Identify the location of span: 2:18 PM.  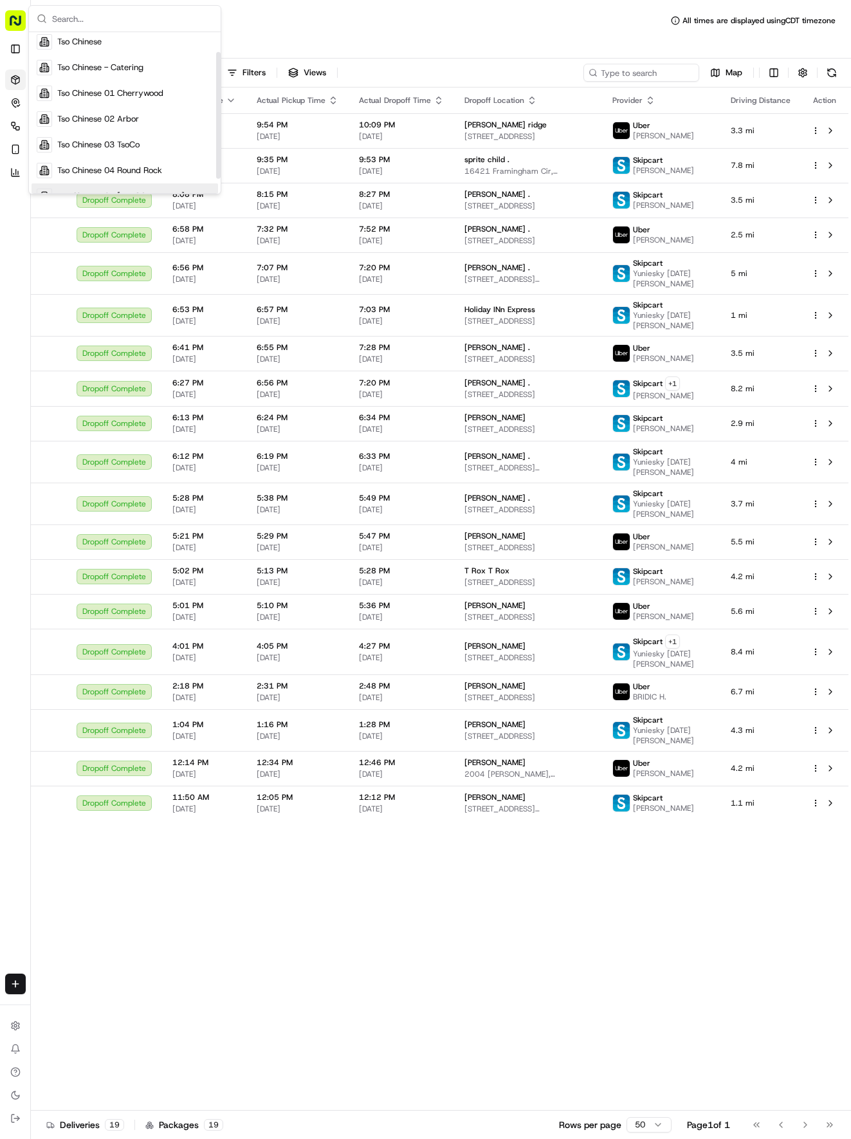
(204, 686).